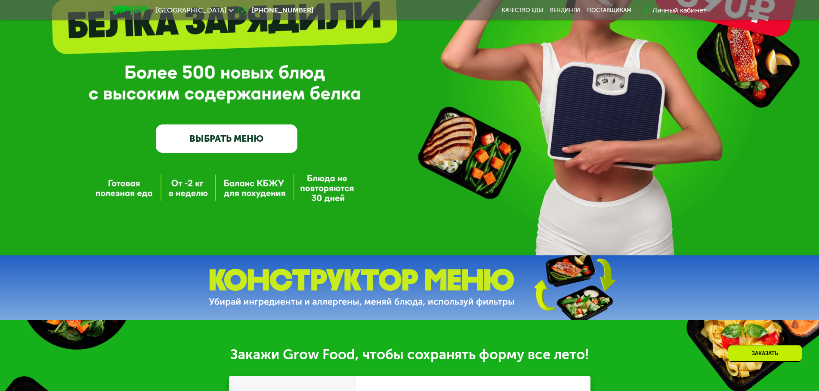  I want to click on a: ВЫБРАТЬ МЕНЮ, so click(226, 139).